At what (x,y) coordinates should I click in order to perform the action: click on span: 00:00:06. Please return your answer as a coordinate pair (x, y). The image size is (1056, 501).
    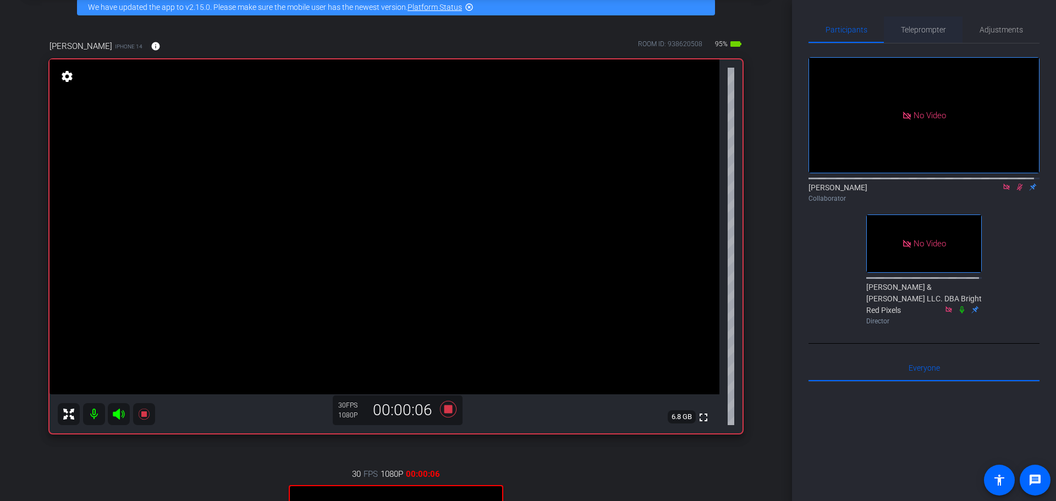
    Looking at the image, I should click on (423, 474).